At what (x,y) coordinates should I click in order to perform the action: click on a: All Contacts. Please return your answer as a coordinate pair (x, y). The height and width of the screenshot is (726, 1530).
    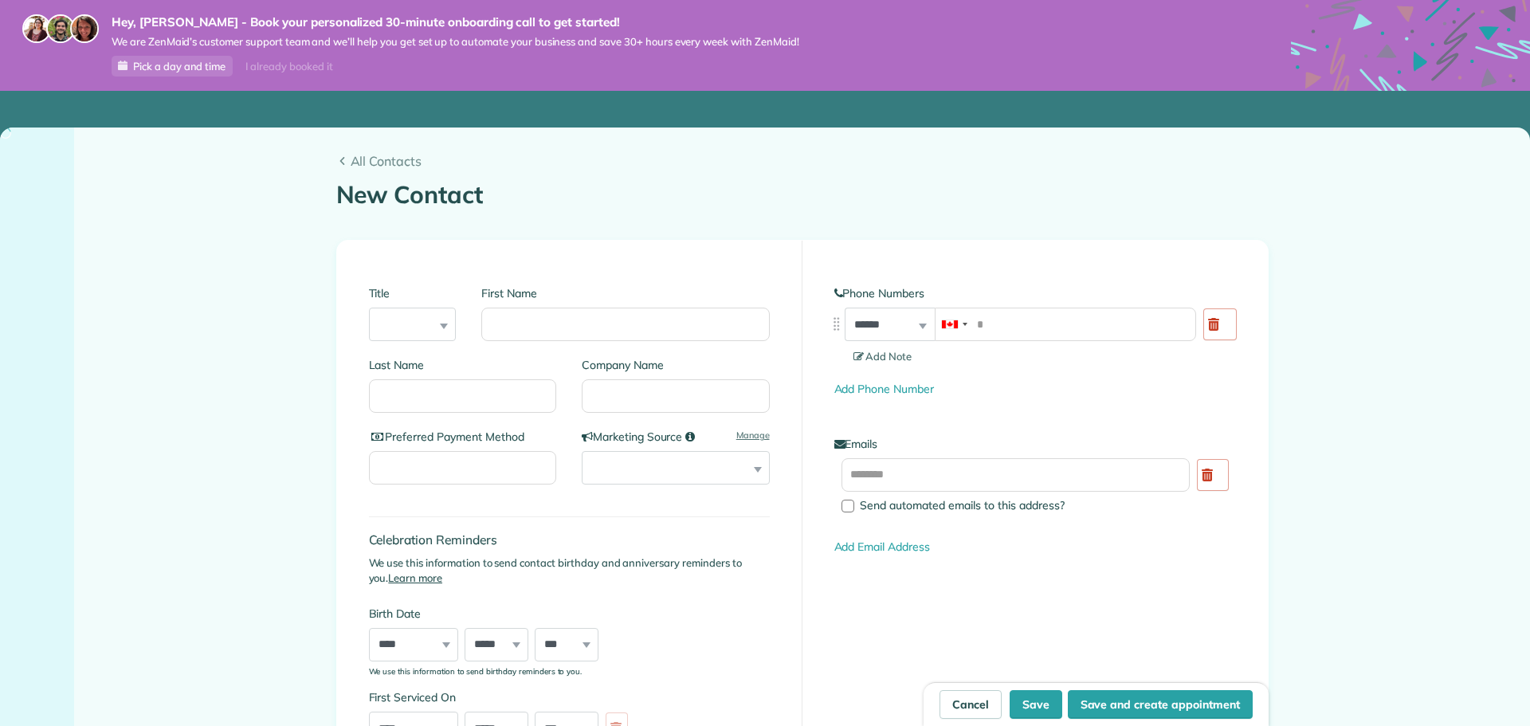
    Looking at the image, I should click on (802, 161).